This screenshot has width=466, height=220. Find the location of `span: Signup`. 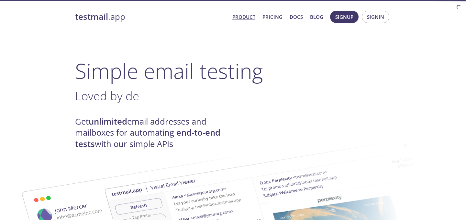

span: Signup is located at coordinates (345, 17).